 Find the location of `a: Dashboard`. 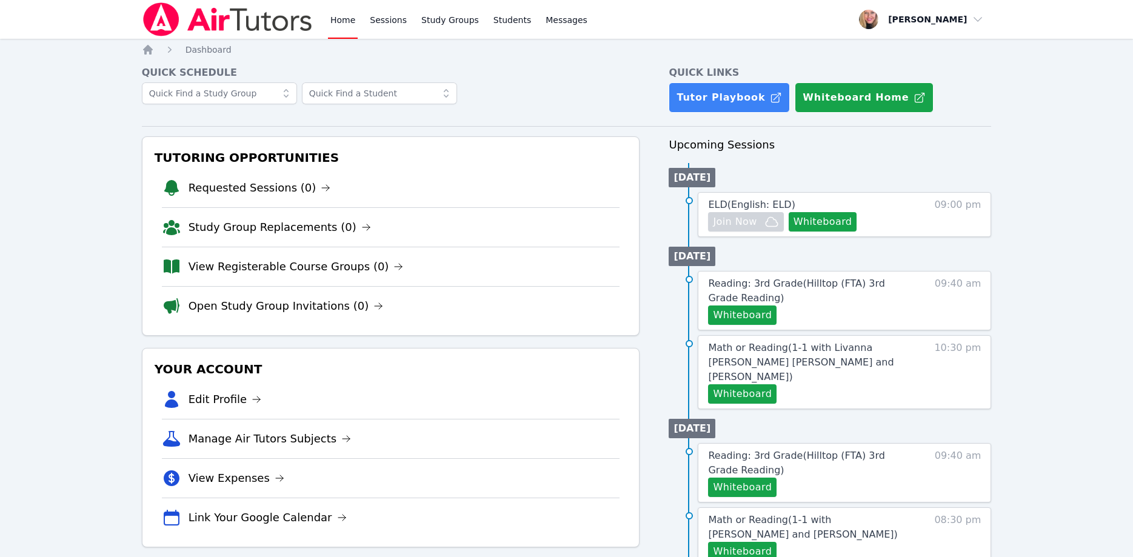

a: Dashboard is located at coordinates (208, 50).